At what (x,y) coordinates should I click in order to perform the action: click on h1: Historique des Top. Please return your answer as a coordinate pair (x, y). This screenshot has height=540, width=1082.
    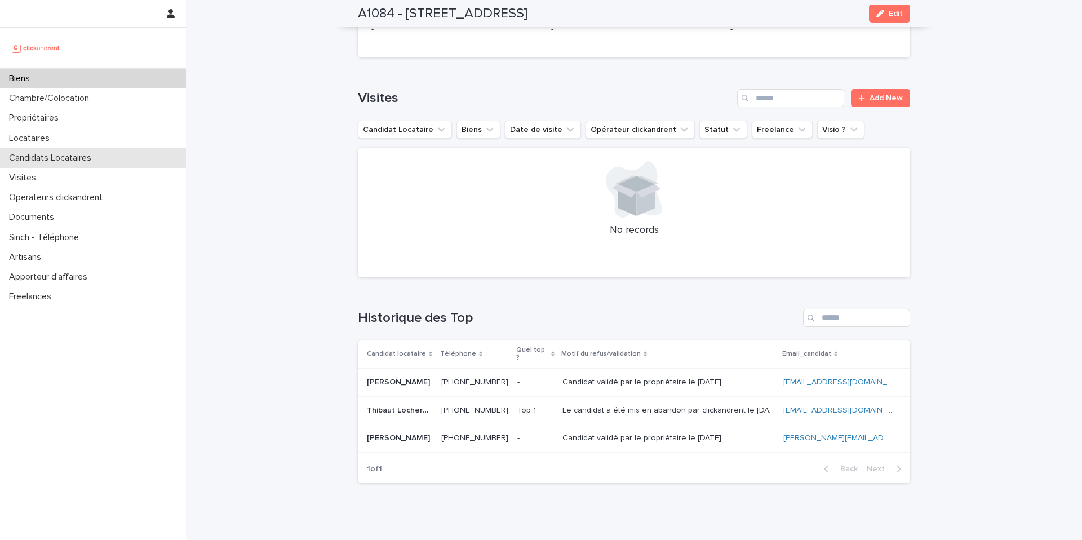
    Looking at the image, I should click on (578, 318).